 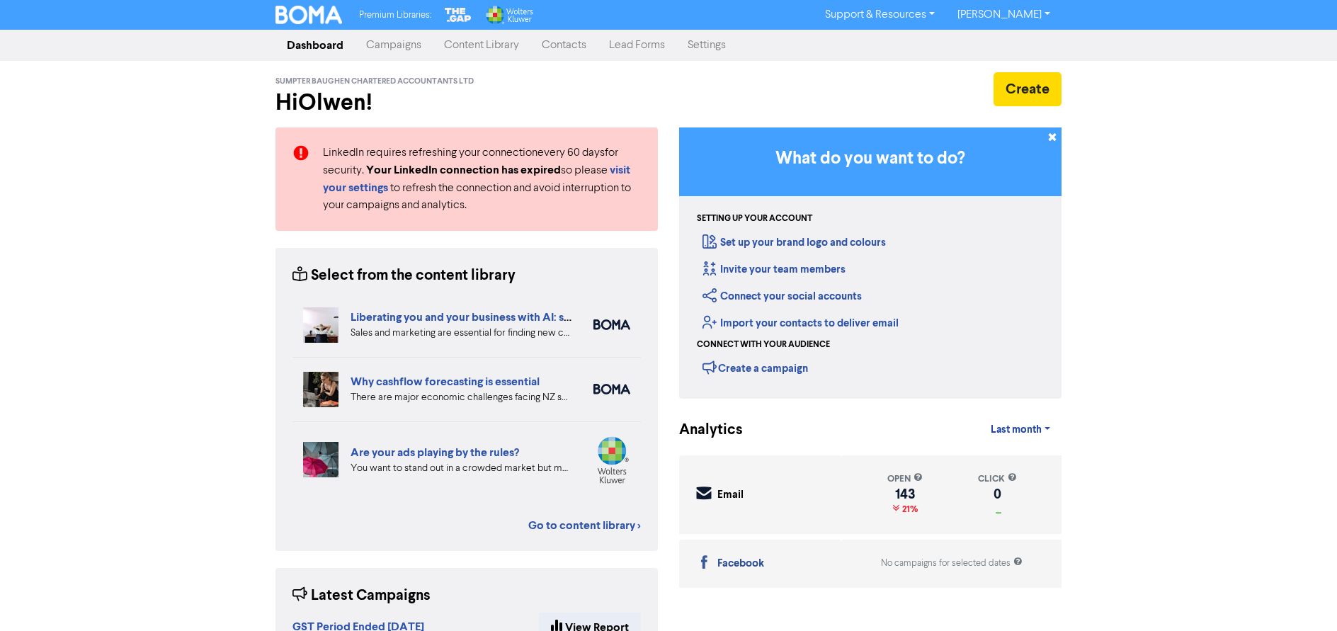 What do you see at coordinates (1302, 597) in the screenshot?
I see `div: Chat Widget` at bounding box center [1302, 597].